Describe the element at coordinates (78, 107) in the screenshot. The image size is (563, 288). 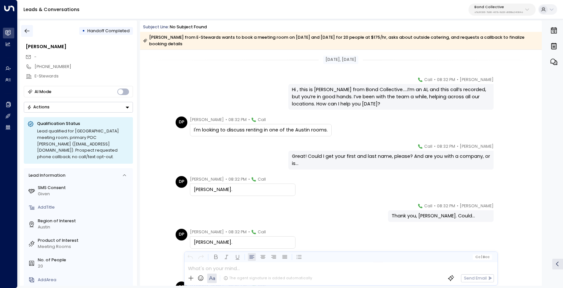
I see `div: Button group with a nested menu` at that location.